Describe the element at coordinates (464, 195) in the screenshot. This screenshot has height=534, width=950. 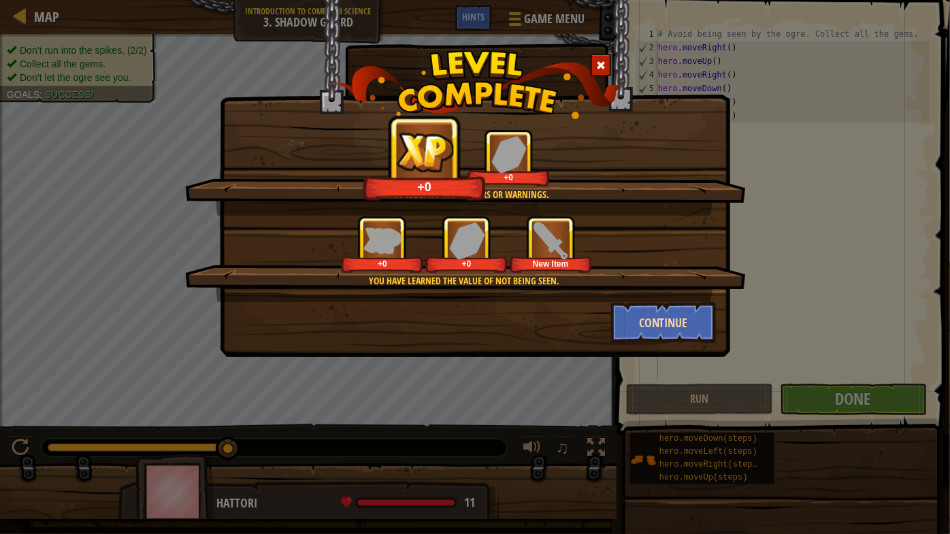
I see `div: Clean code: no code errors or warnings.` at that location.